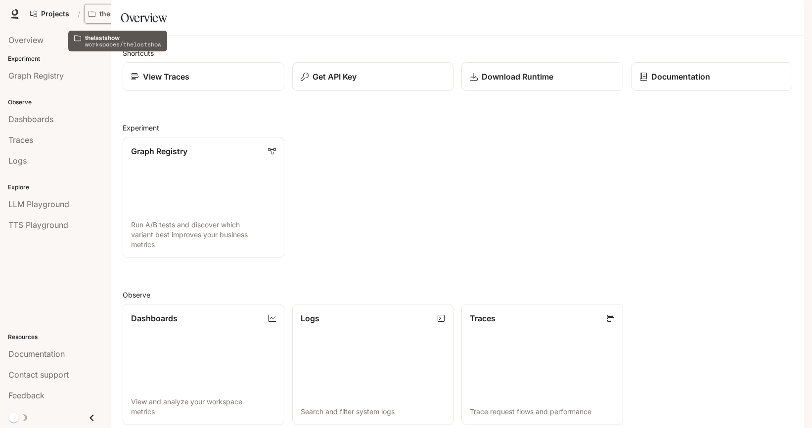  Describe the element at coordinates (203, 407) in the screenshot. I see `p: View and analyze your workspace metrics` at that location.